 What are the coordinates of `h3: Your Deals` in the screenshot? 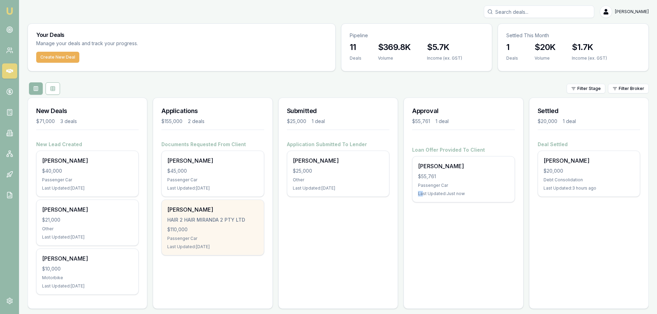 It's located at (181, 35).